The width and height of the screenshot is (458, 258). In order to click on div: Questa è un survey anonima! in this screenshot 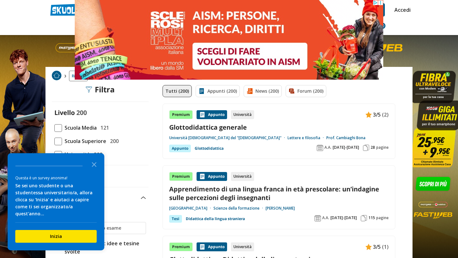, I will do `click(56, 177)`.